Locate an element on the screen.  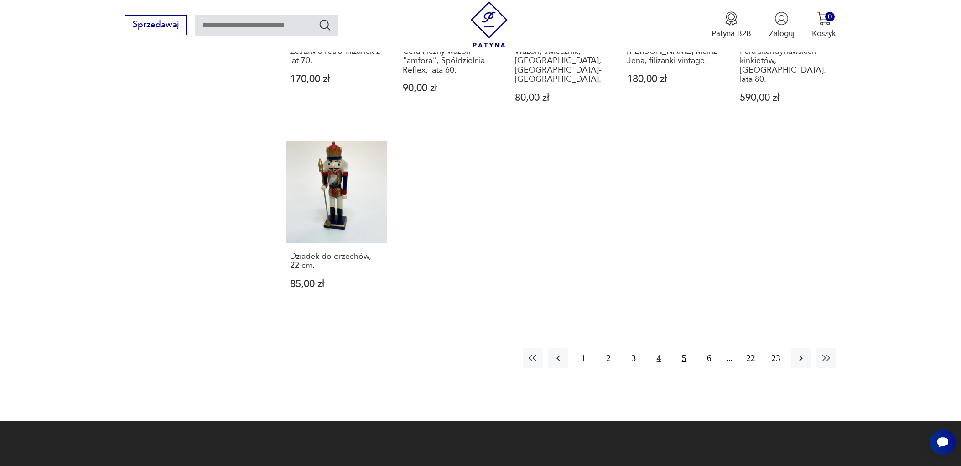
button: 1 is located at coordinates (583, 357).